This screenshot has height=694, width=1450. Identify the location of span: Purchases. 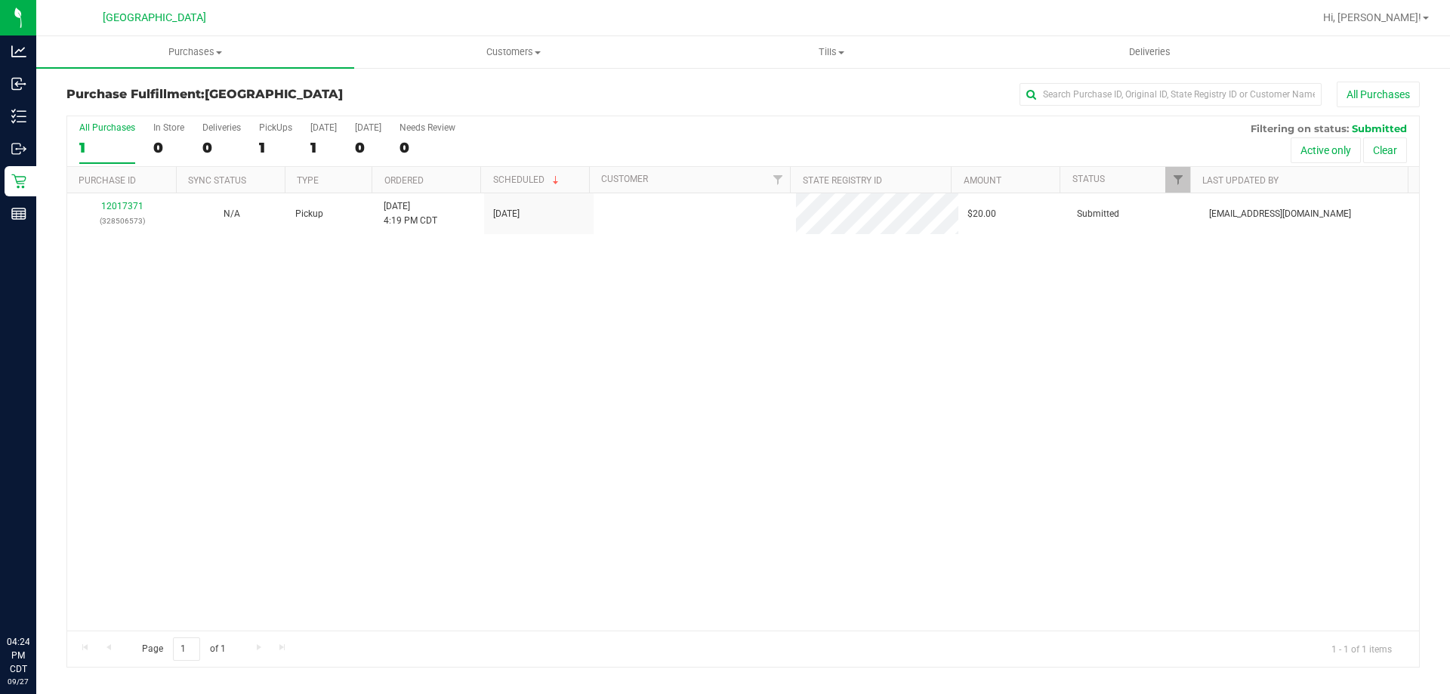
(195, 52).